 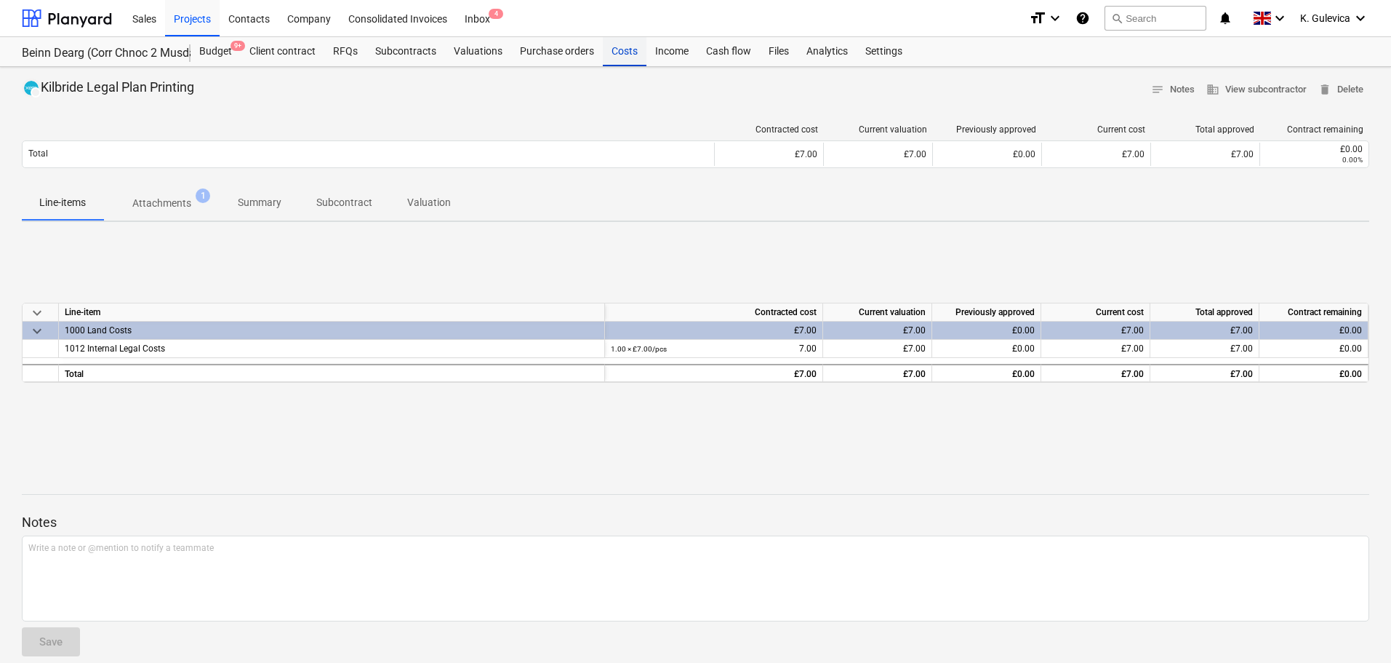 What do you see at coordinates (729, 52) in the screenshot?
I see `div: Cash flow` at bounding box center [729, 52].